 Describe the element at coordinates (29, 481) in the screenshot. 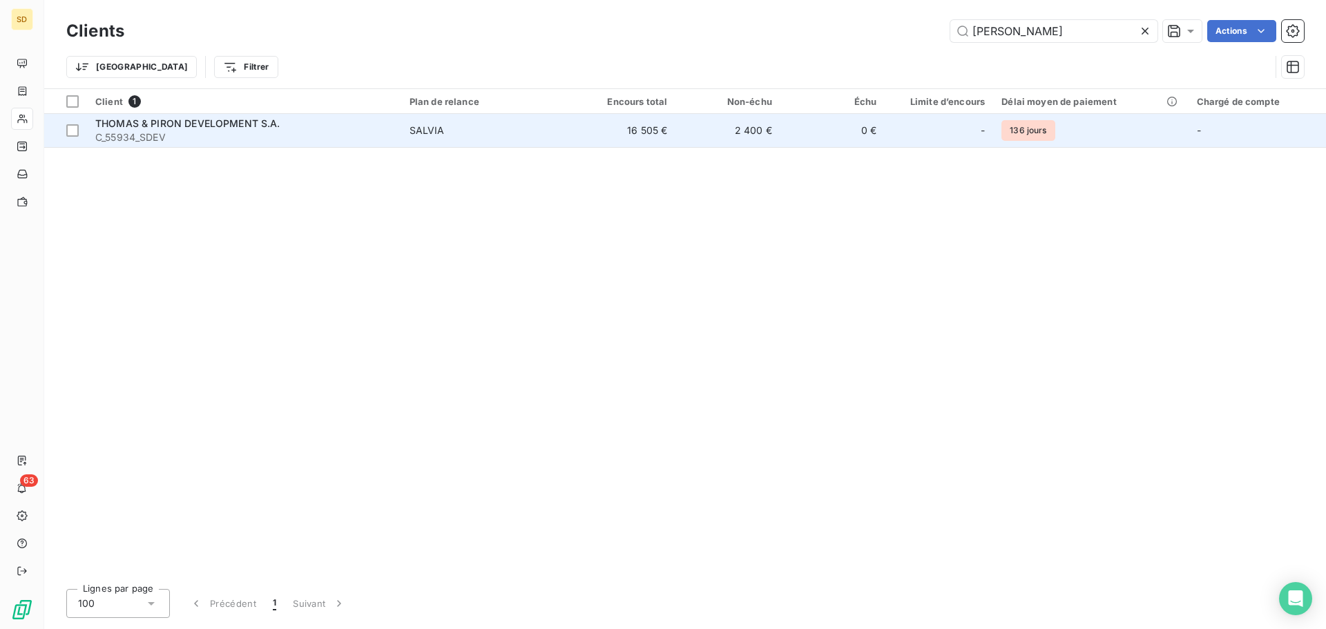

I see `span: 63` at that location.